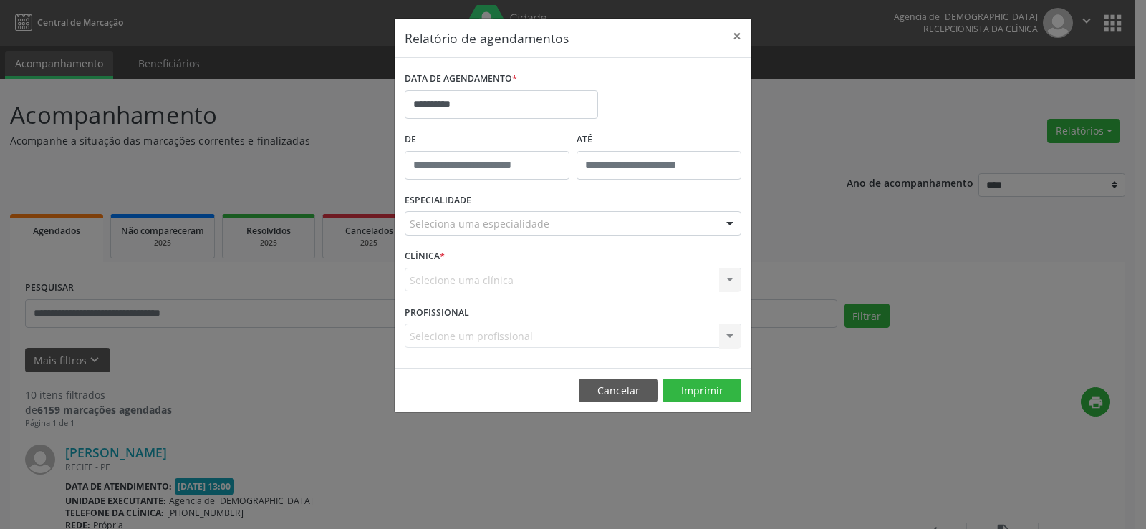 The width and height of the screenshot is (1146, 529). I want to click on label: De, so click(487, 140).